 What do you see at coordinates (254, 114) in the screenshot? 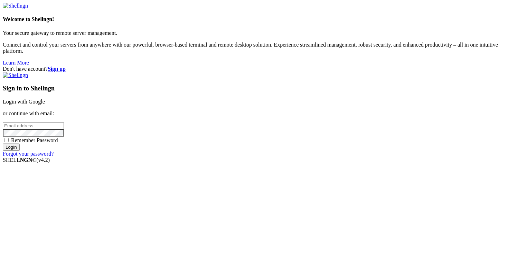
I see `p: or continue with email:` at bounding box center [254, 114].